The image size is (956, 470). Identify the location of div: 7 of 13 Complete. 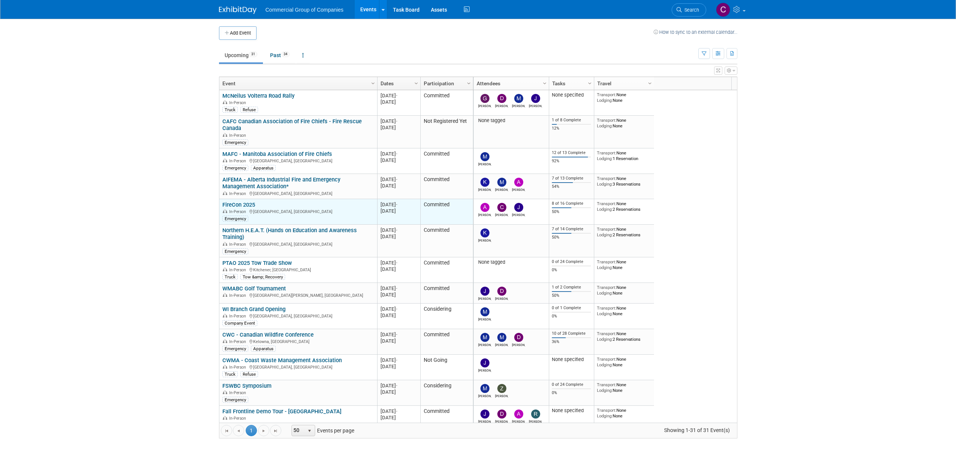
(571, 178).